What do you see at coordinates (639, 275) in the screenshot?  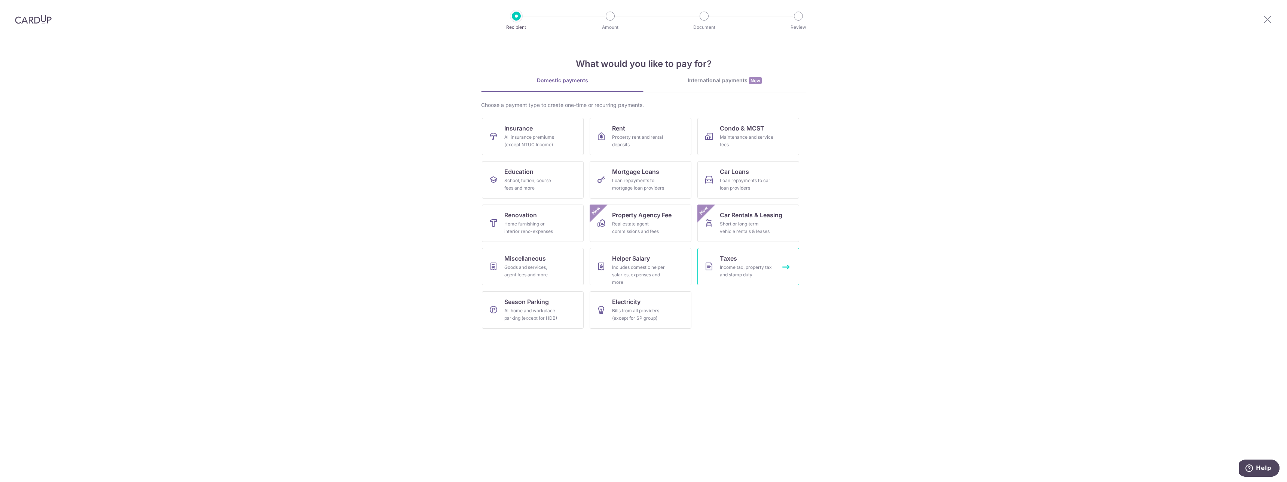 I see `div: Includes domestic helper salaries, expenses and more` at bounding box center [639, 275].